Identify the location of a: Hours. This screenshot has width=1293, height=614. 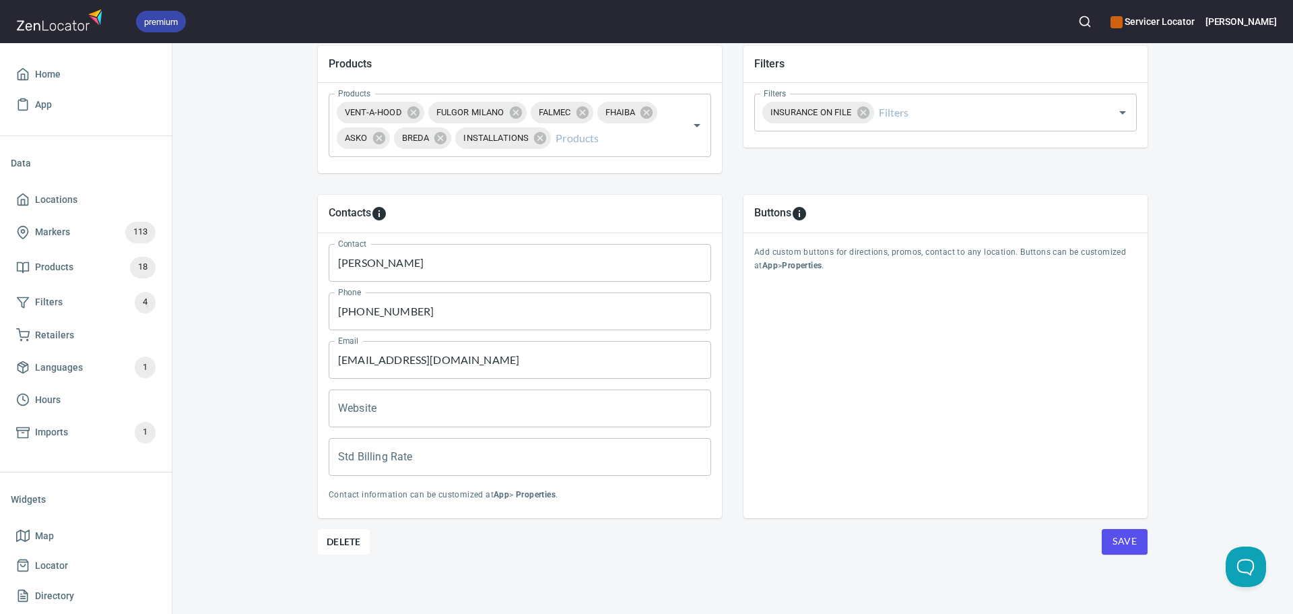
(86, 399).